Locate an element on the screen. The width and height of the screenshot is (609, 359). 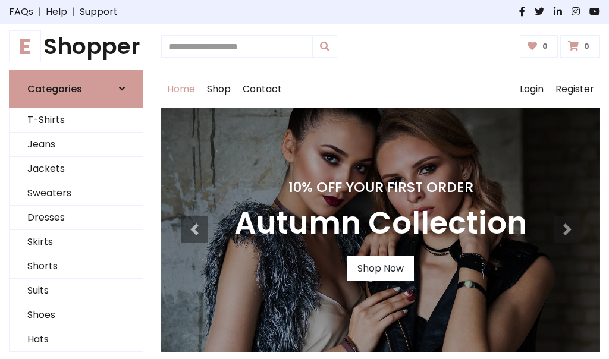
a: Jeans is located at coordinates (76, 145).